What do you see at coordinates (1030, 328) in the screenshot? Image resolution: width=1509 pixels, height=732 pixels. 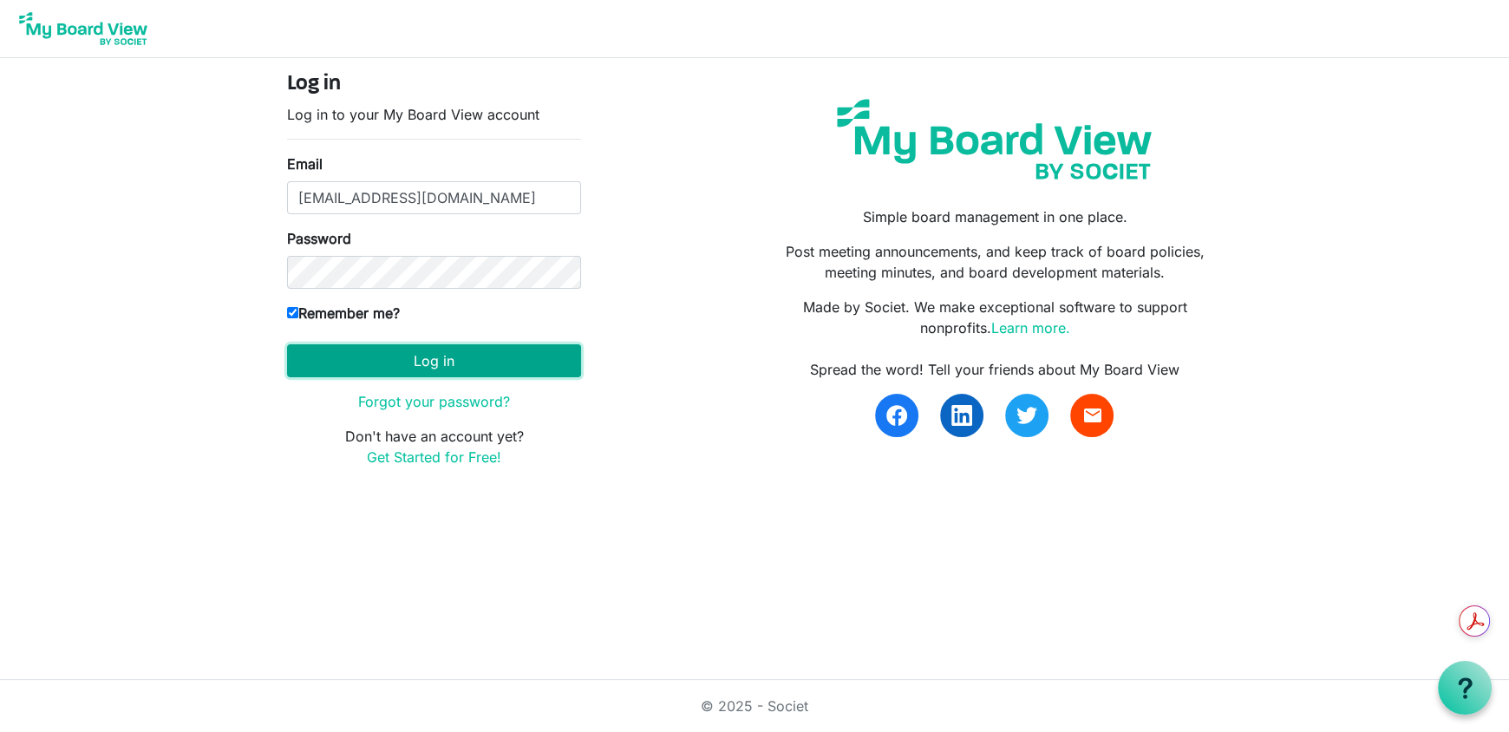 I see `a: Learn more.` at bounding box center [1030, 328].